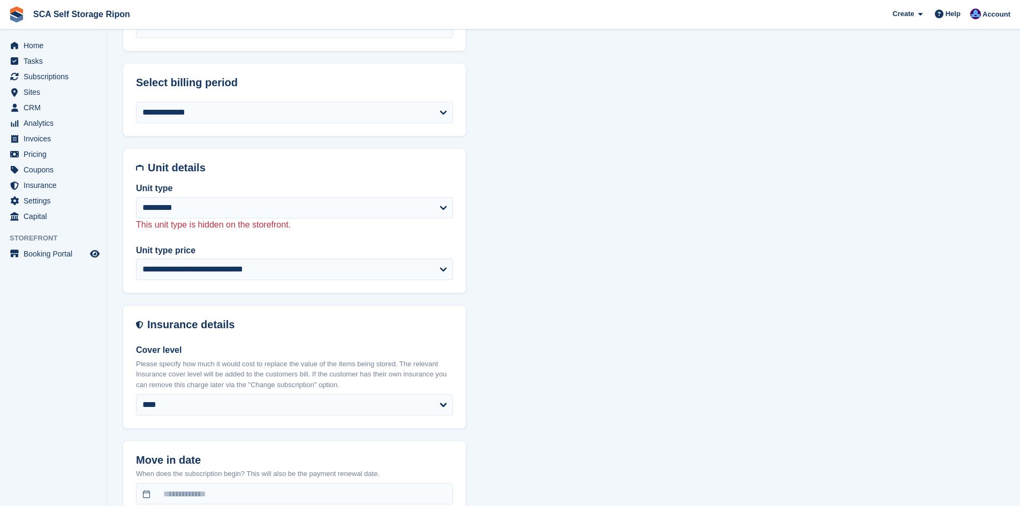 The image size is (1020, 506). I want to click on span: Create, so click(903, 14).